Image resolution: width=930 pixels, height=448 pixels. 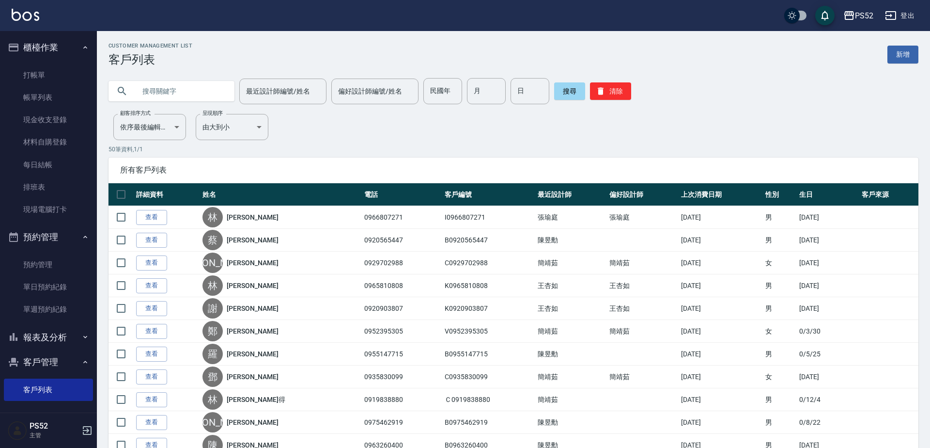 What do you see at coordinates (858, 15) in the screenshot?
I see `button: PS52` at bounding box center [858, 15].